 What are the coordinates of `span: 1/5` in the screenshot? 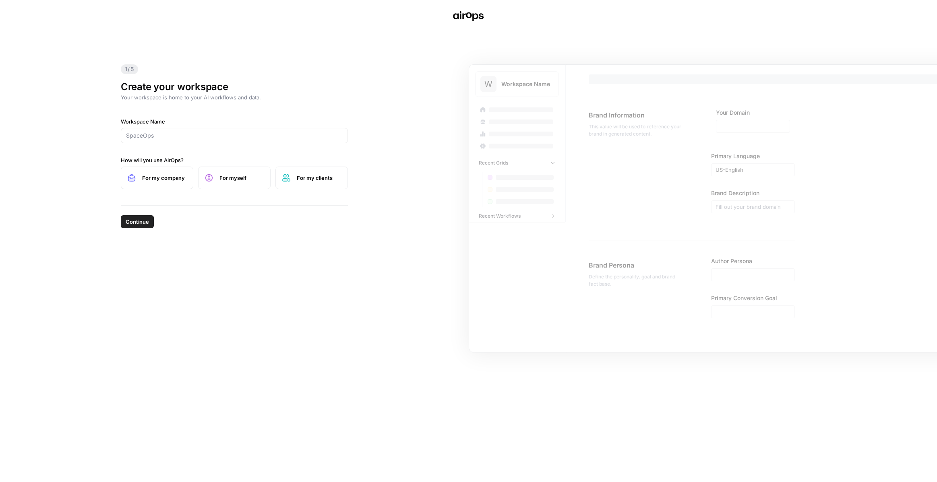 It's located at (129, 69).